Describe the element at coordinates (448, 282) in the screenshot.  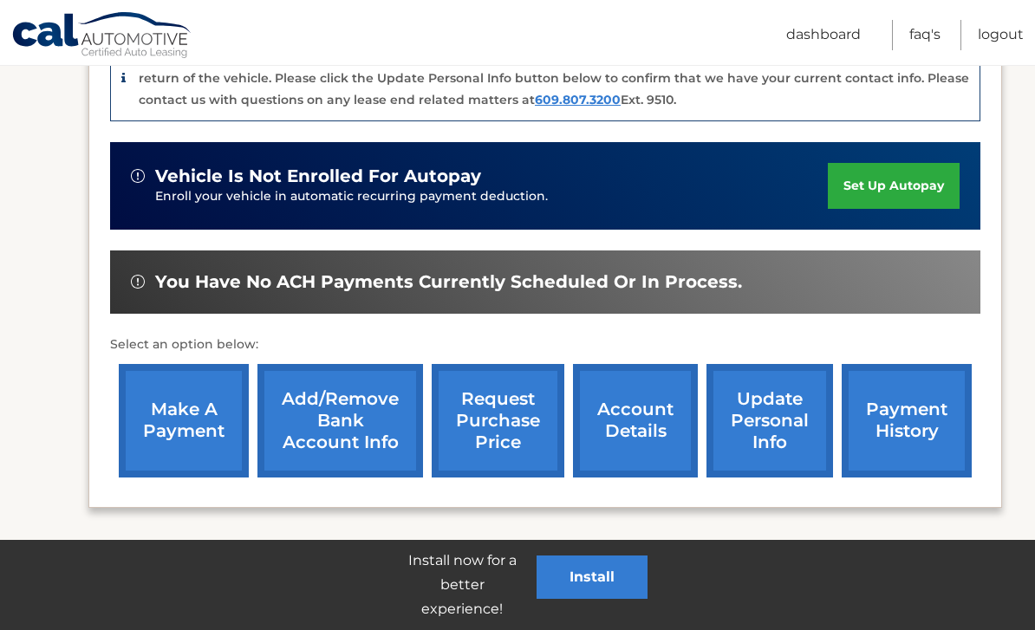
I see `span: You have no ACH payments currently scheduled or in process.` at that location.